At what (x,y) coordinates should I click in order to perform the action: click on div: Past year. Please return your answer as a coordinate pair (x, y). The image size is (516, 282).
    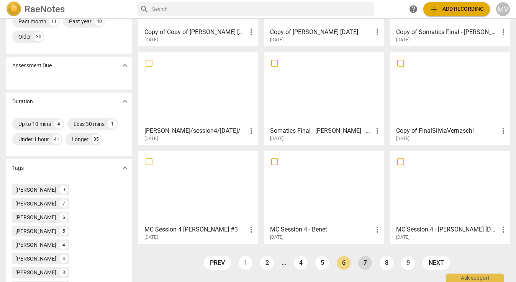
    Looking at the image, I should click on (80, 21).